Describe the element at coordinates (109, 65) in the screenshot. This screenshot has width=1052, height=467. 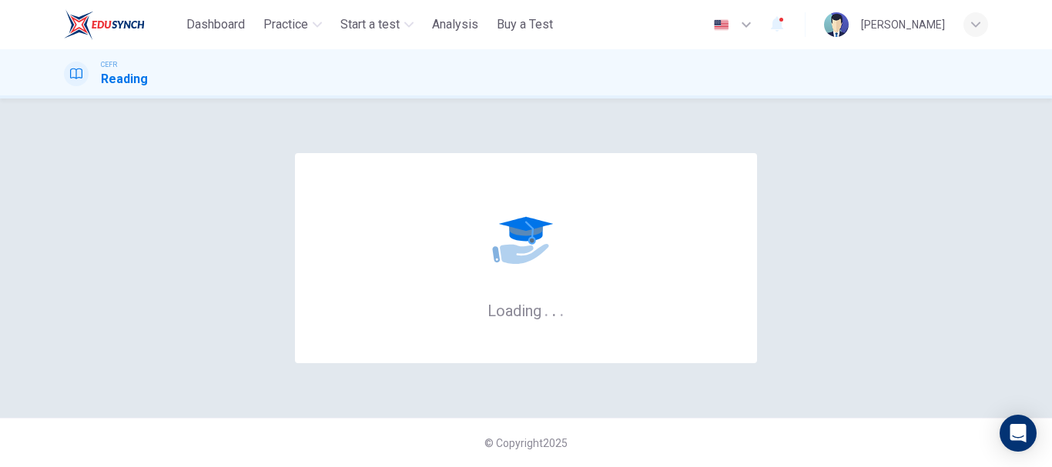
I see `span: CEFR` at that location.